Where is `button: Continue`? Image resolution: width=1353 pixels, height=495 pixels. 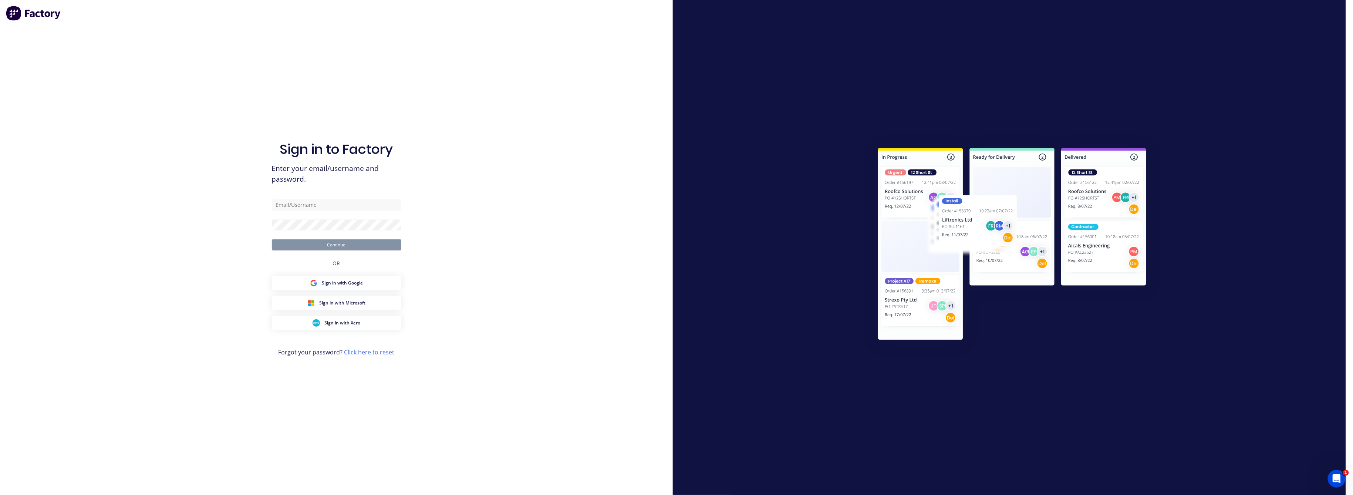
button: Continue is located at coordinates (337, 245).